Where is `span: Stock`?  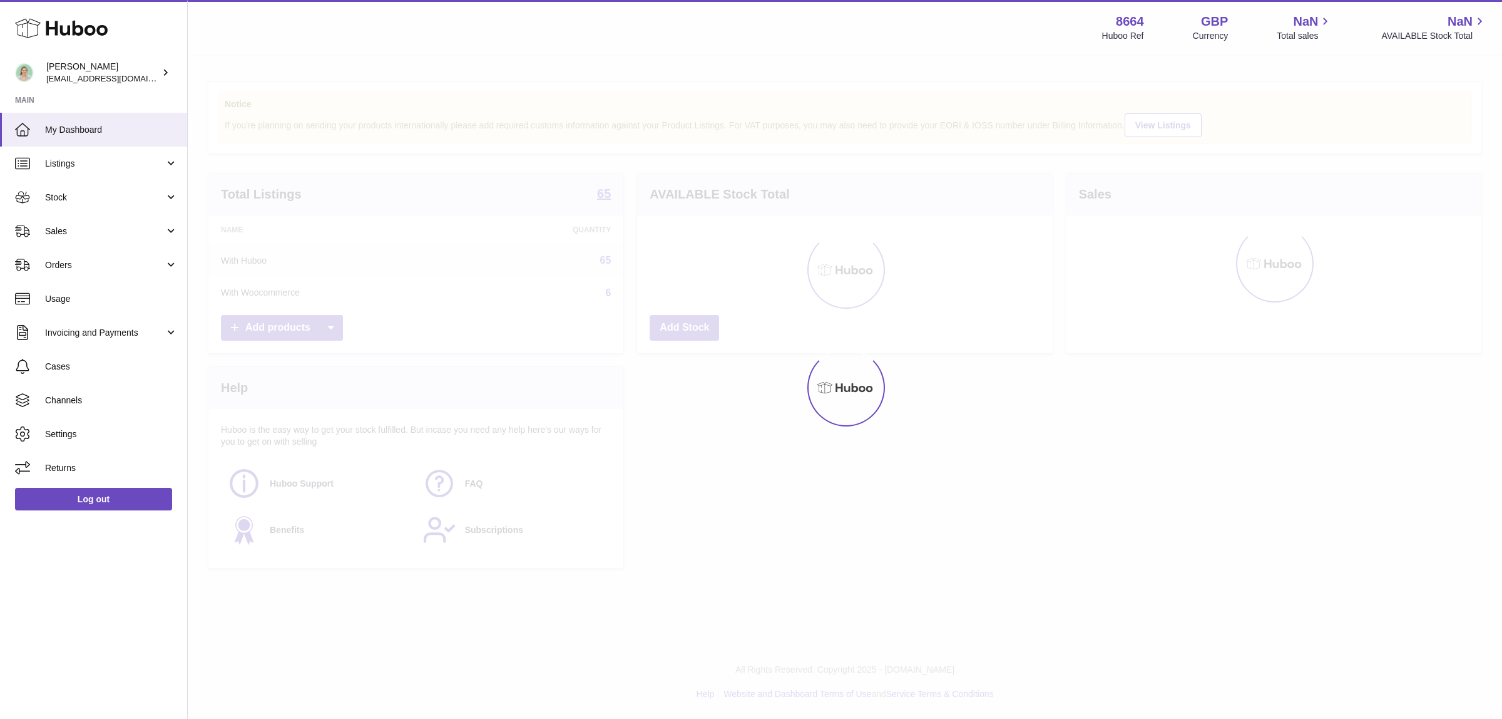
span: Stock is located at coordinates (105, 197).